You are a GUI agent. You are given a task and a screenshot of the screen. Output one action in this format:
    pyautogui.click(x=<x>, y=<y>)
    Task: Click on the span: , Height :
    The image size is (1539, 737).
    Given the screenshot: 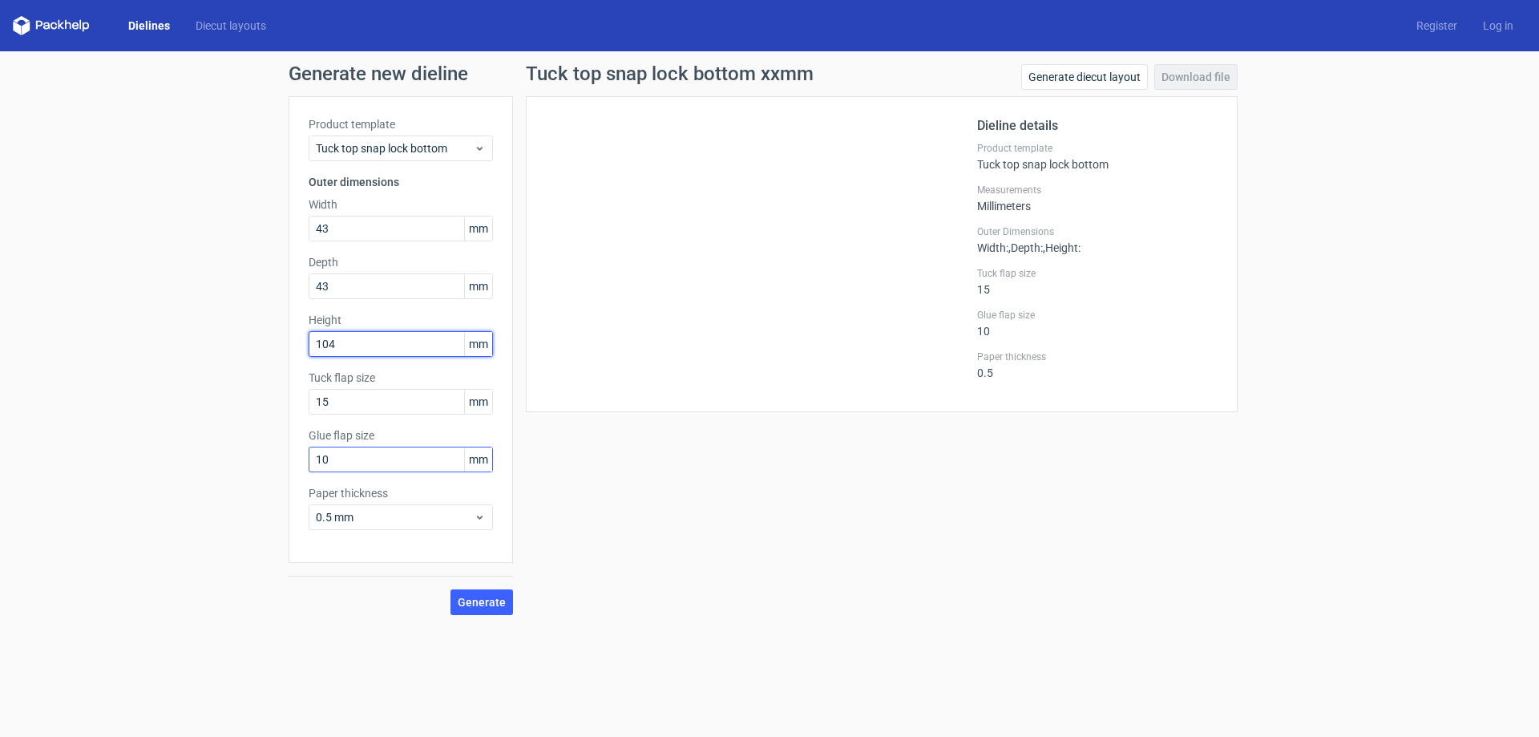 What is the action you would take?
    pyautogui.click(x=1061, y=248)
    